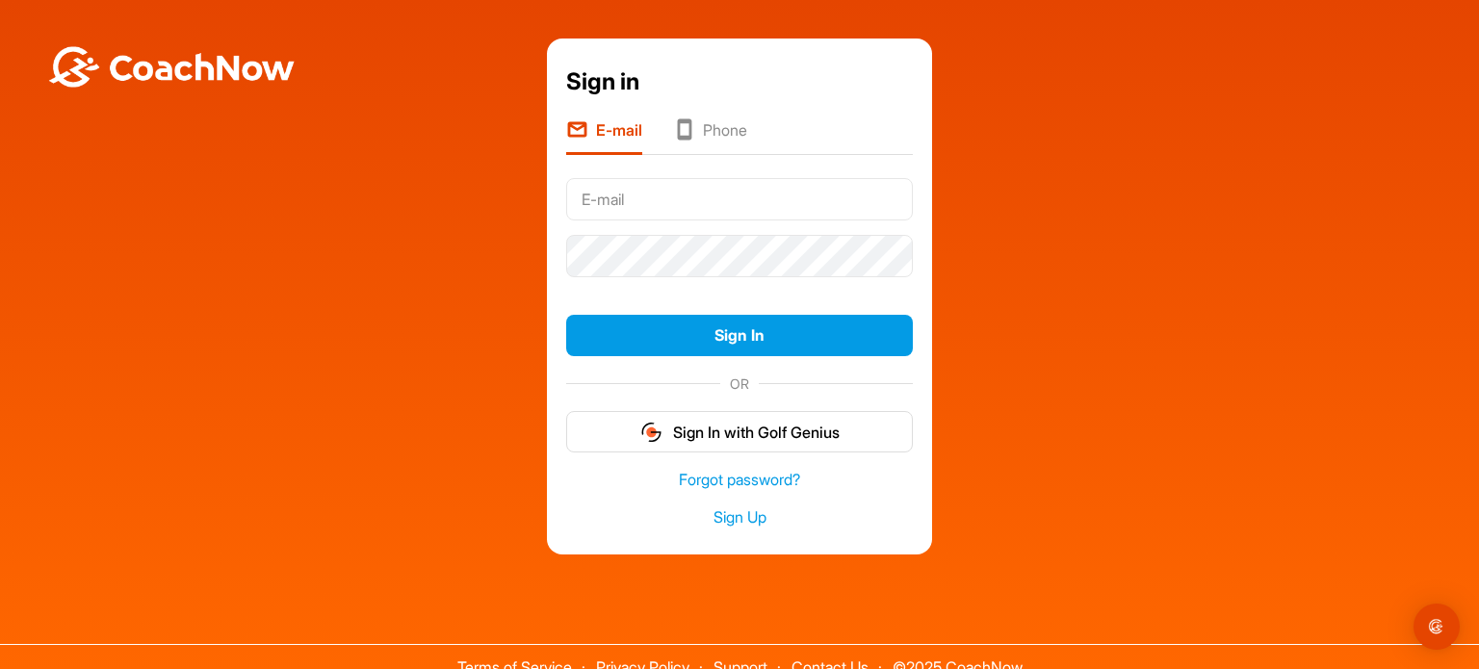 The height and width of the screenshot is (669, 1479). I want to click on li: Phone, so click(710, 137).